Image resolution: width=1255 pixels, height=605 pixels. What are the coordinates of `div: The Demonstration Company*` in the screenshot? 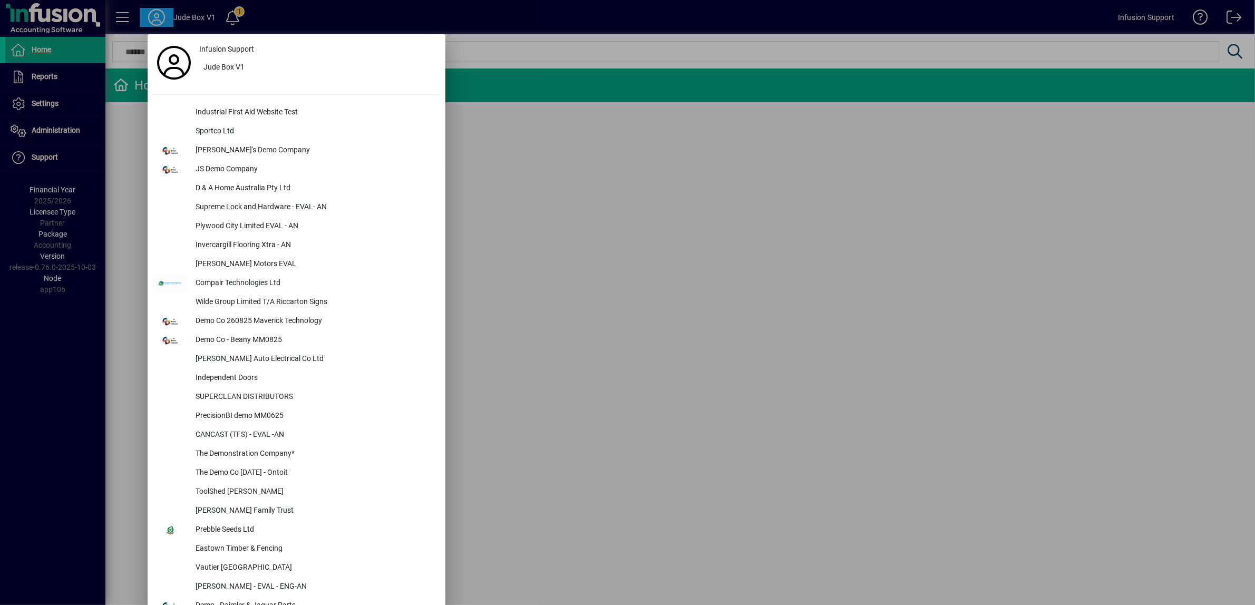 It's located at (313, 454).